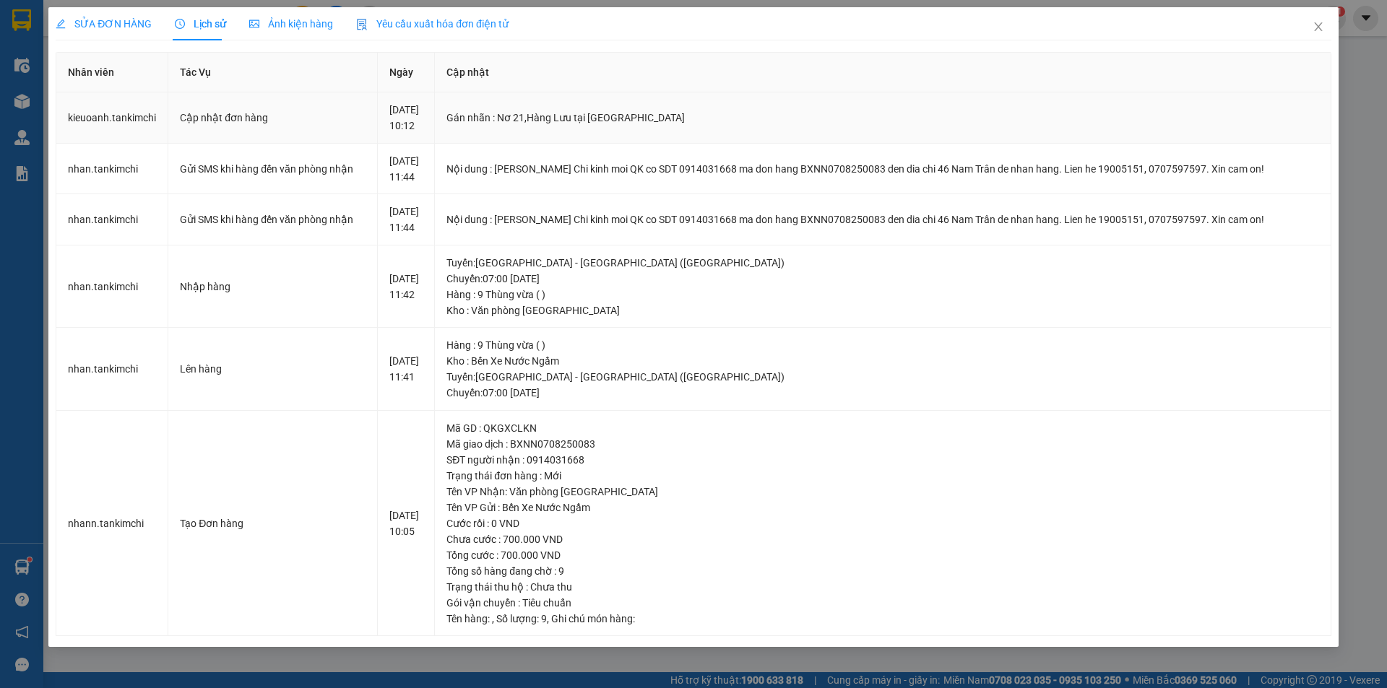 This screenshot has height=688, width=1387. What do you see at coordinates (112, 118) in the screenshot?
I see `td: kieuoanh.tankimchi` at bounding box center [112, 118].